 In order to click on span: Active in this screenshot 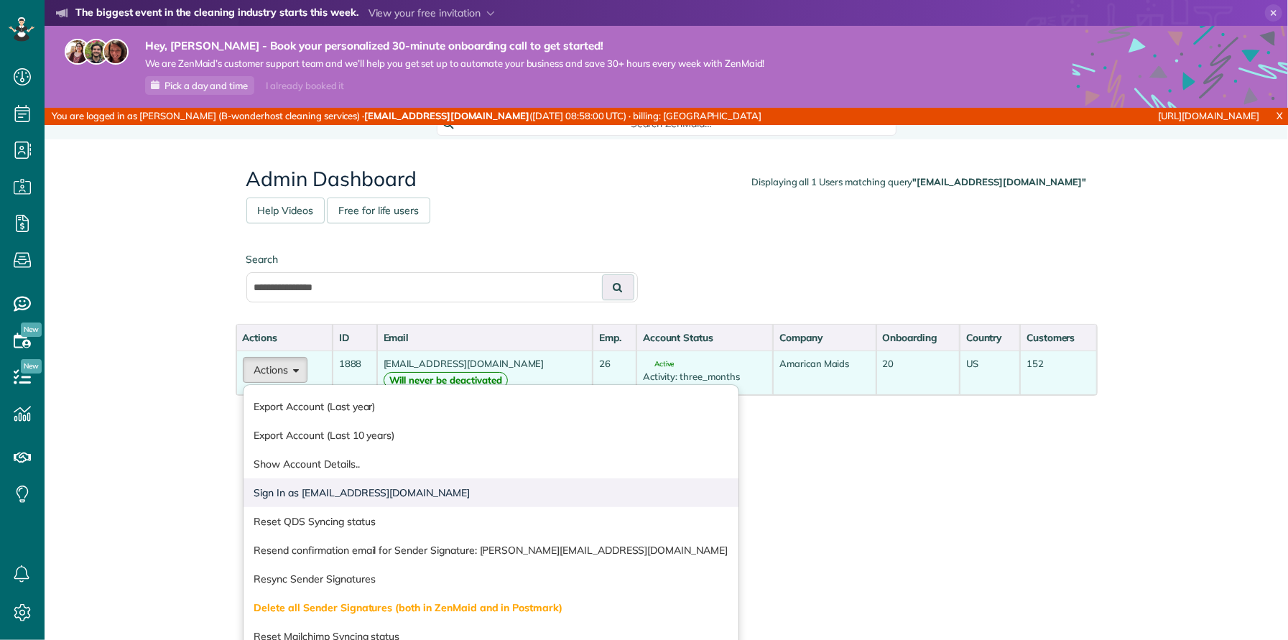, I will do `click(659, 364)`.